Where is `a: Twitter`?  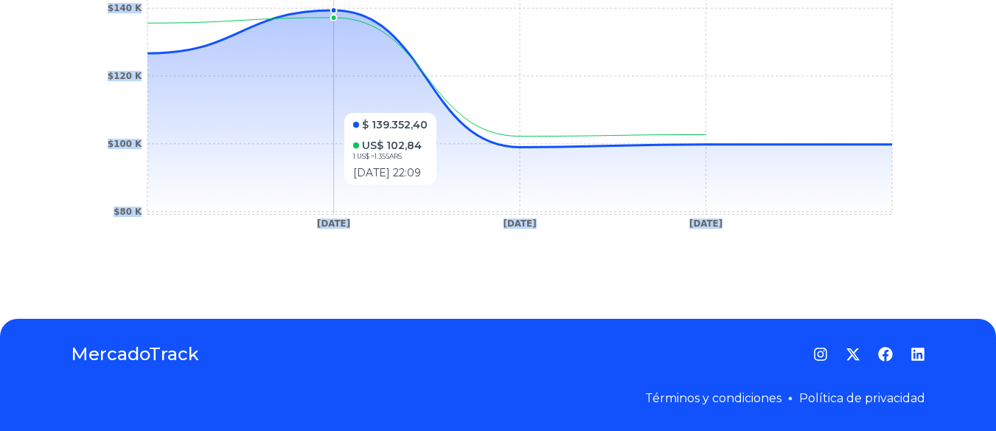 a: Twitter is located at coordinates (853, 354).